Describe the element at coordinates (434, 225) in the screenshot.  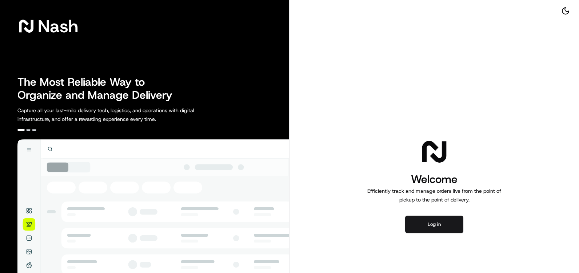
I see `button: Log in` at that location.